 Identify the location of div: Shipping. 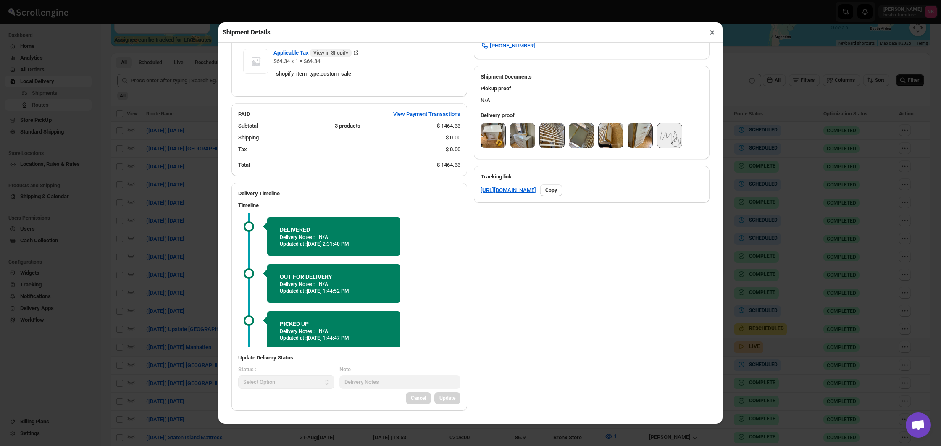
(339, 138).